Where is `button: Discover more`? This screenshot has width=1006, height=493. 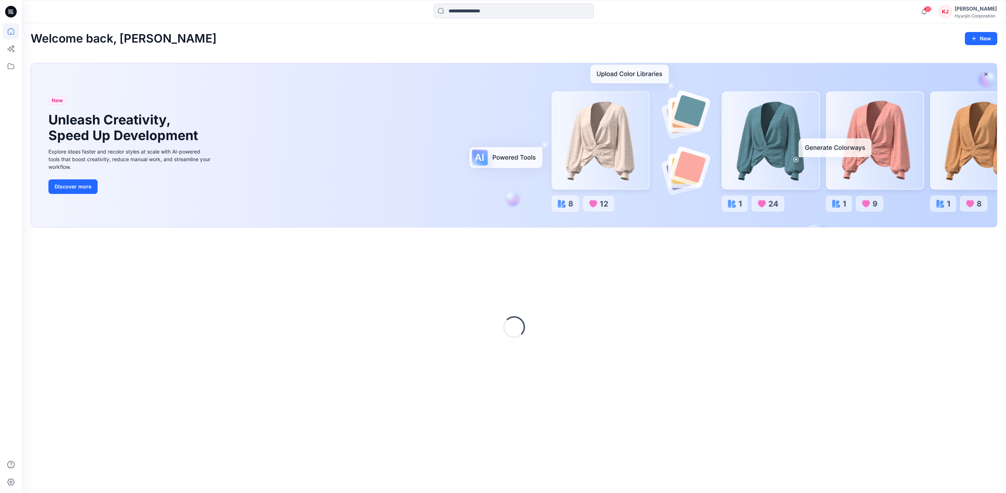 button: Discover more is located at coordinates (73, 187).